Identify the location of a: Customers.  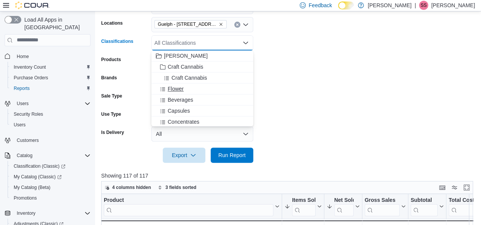
(28, 141).